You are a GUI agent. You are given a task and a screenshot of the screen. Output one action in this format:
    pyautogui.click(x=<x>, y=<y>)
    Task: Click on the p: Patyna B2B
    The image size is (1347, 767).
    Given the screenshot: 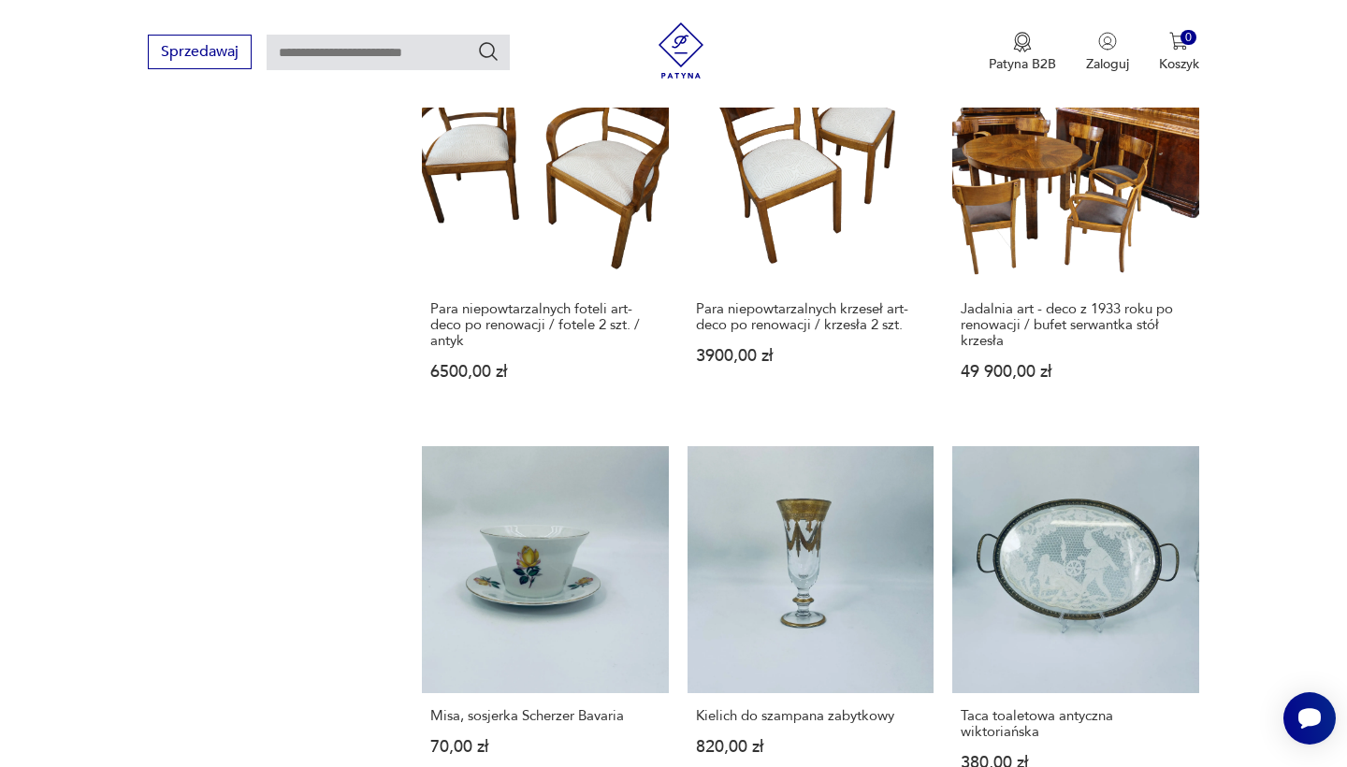 What is the action you would take?
    pyautogui.click(x=1023, y=64)
    